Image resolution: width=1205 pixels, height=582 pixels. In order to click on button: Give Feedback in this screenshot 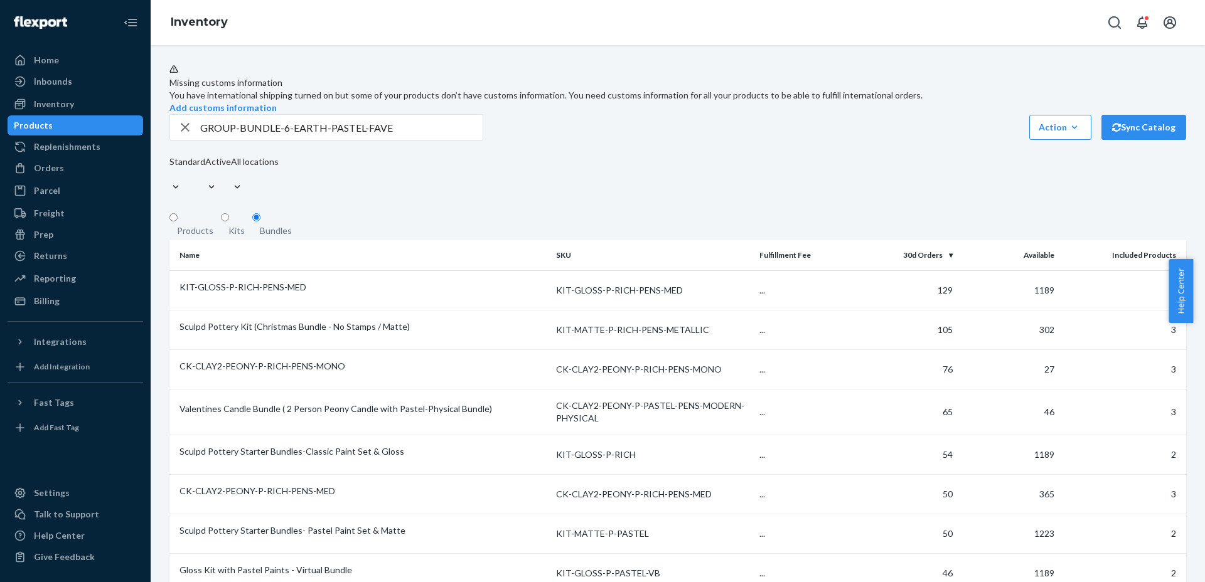, I will do `click(75, 557)`.